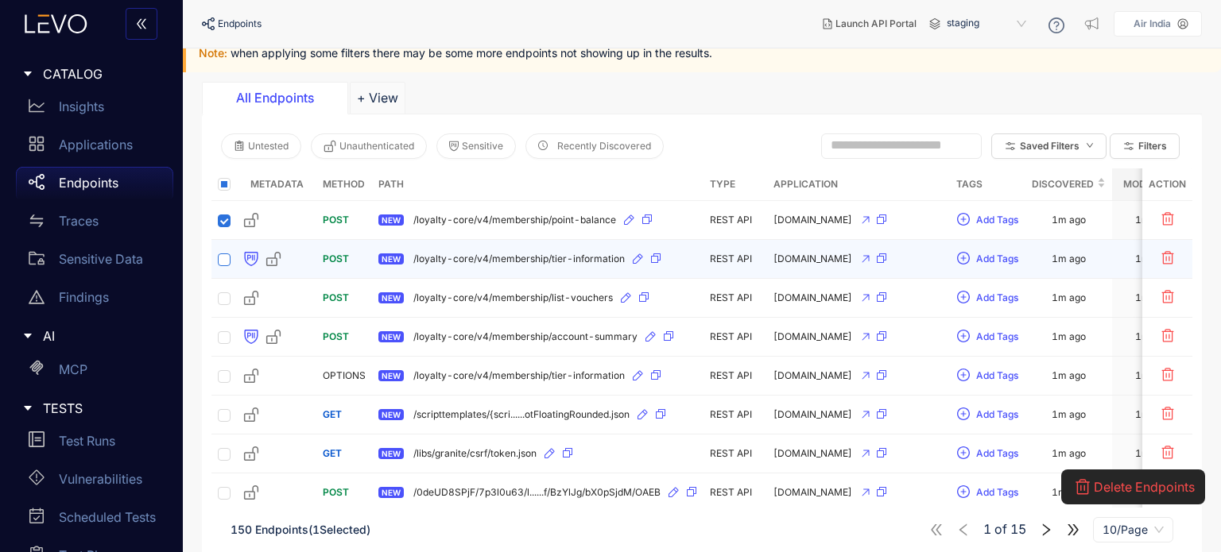  Describe the element at coordinates (141, 24) in the screenshot. I see `button: double-left` at that location.